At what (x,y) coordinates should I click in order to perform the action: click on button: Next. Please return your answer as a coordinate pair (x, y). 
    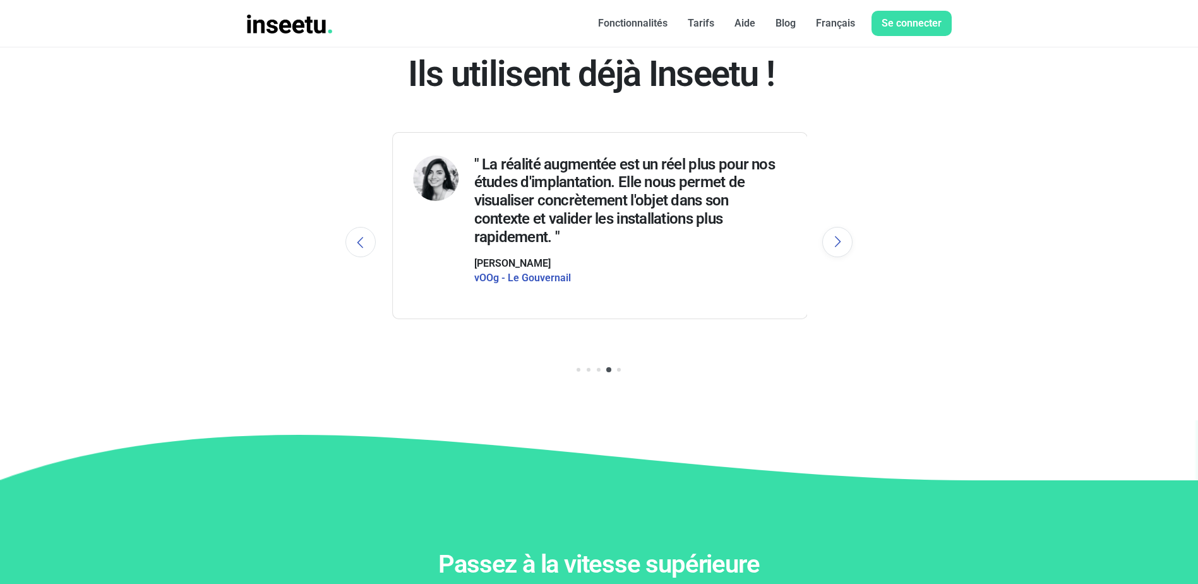
    Looking at the image, I should click on (838, 242).